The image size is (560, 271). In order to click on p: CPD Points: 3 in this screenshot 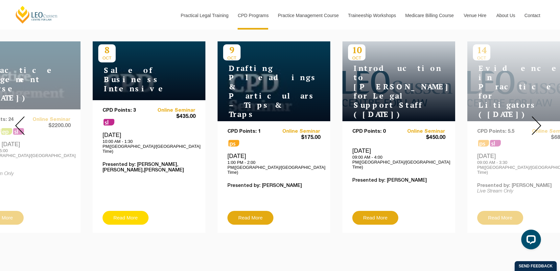, I will do `click(126, 110)`.